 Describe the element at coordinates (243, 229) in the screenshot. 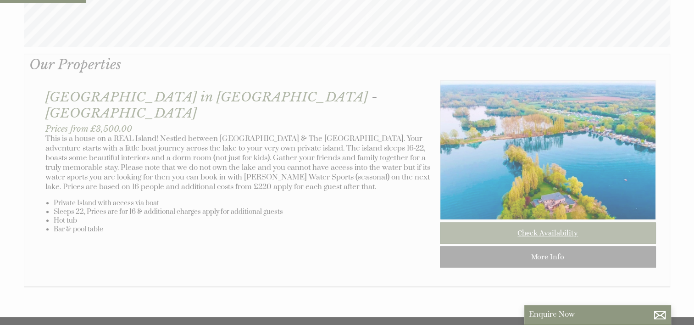

I see `li: Bar & pool table` at that location.